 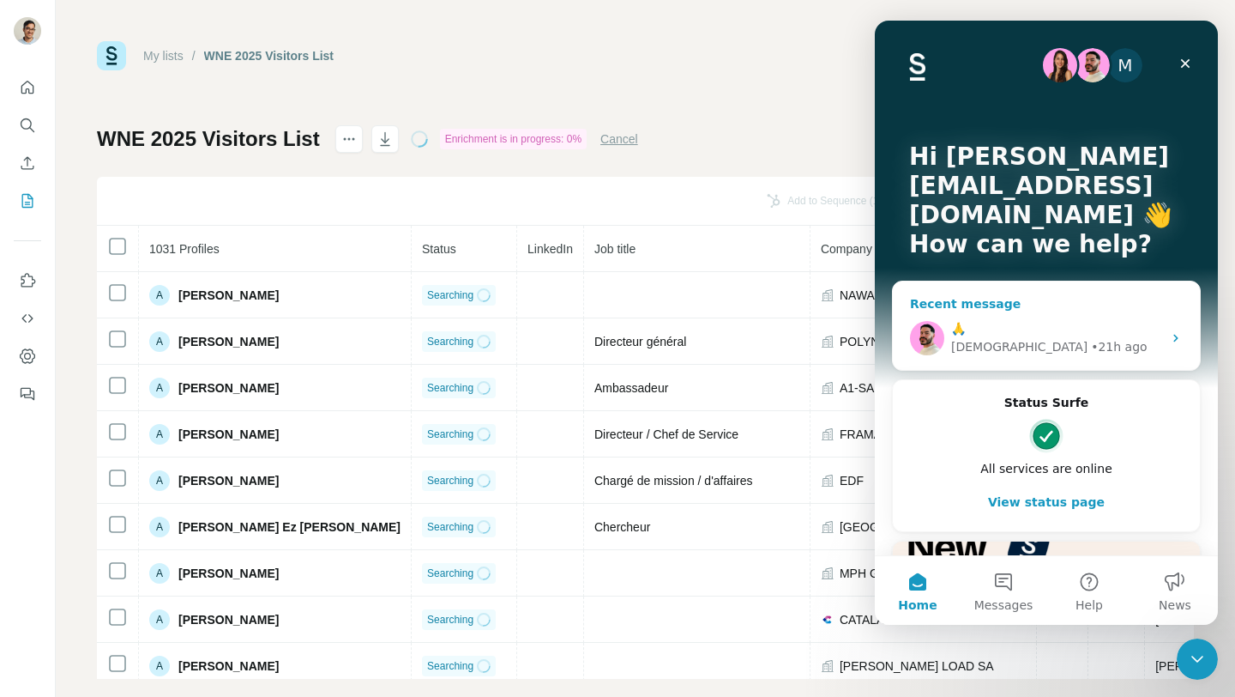 What do you see at coordinates (311, 43) in the screenshot?
I see `div: Close` at bounding box center [311, 43].